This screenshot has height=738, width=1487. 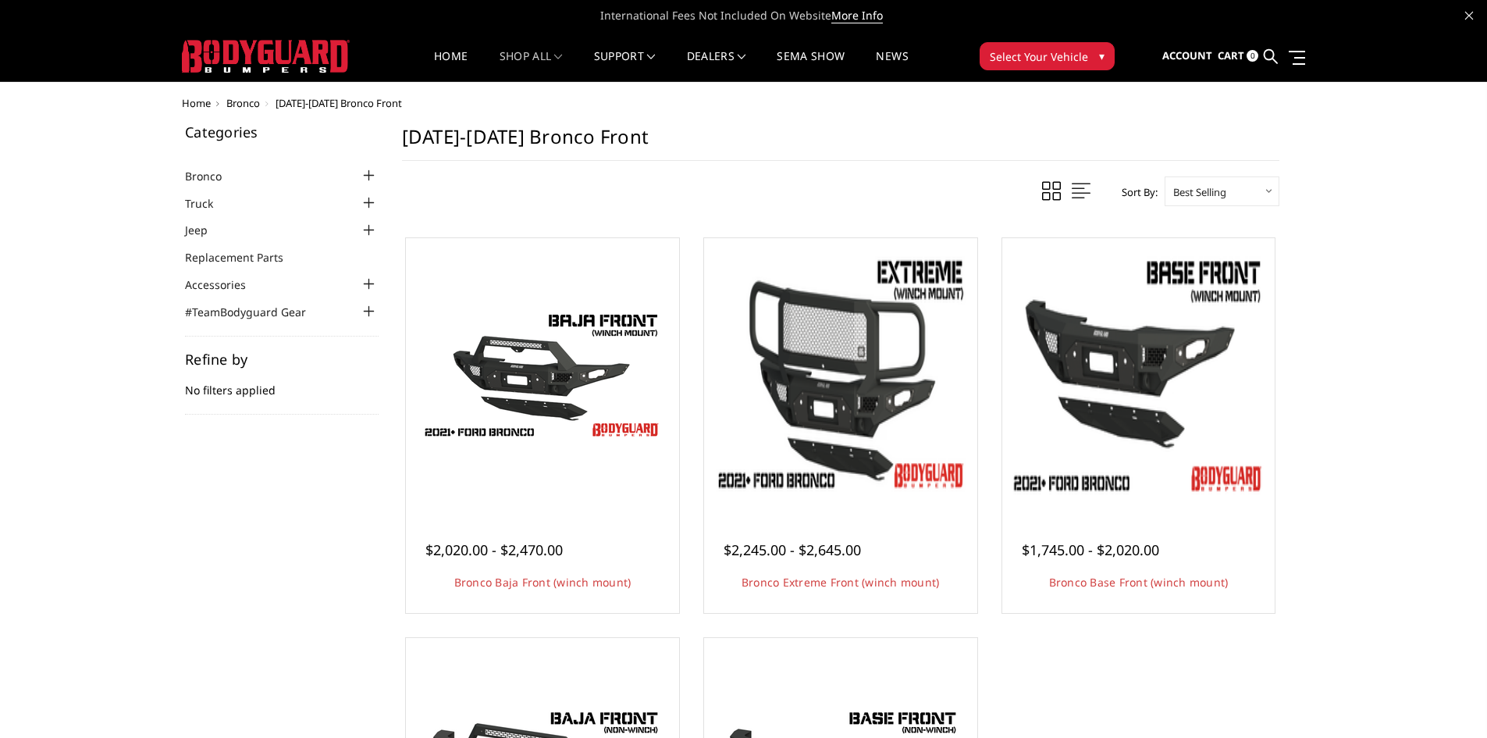 I want to click on a: Freedom Series - Bronco Base Front Bumper Bronco Base Front (winch mount), so click(x=1139, y=375).